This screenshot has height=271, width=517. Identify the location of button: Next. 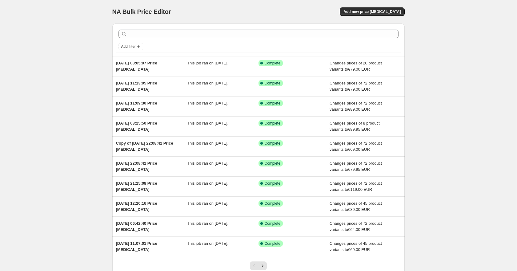
(263, 265).